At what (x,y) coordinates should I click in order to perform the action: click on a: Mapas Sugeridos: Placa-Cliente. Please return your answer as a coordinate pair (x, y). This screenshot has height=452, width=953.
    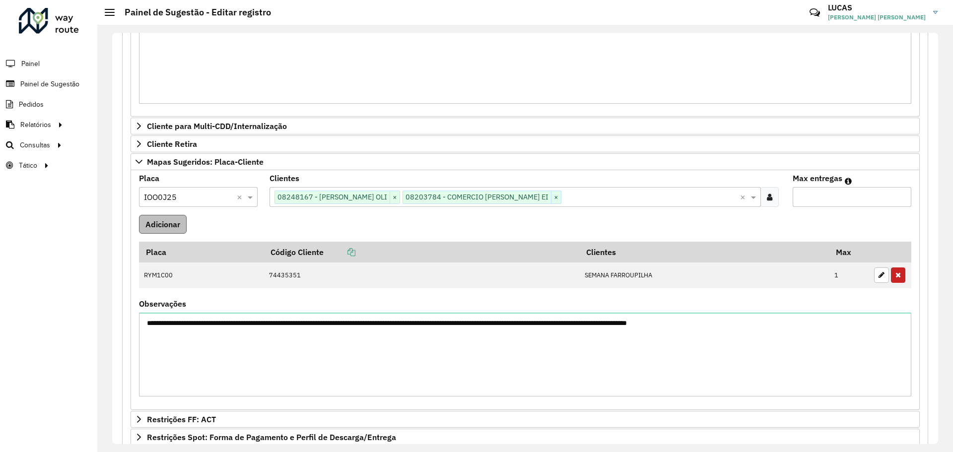
    Looking at the image, I should click on (525, 162).